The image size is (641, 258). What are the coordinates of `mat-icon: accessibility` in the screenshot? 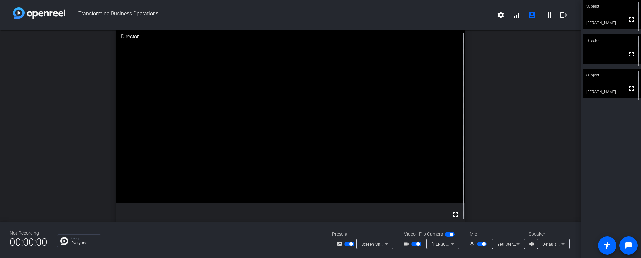 It's located at (607, 245).